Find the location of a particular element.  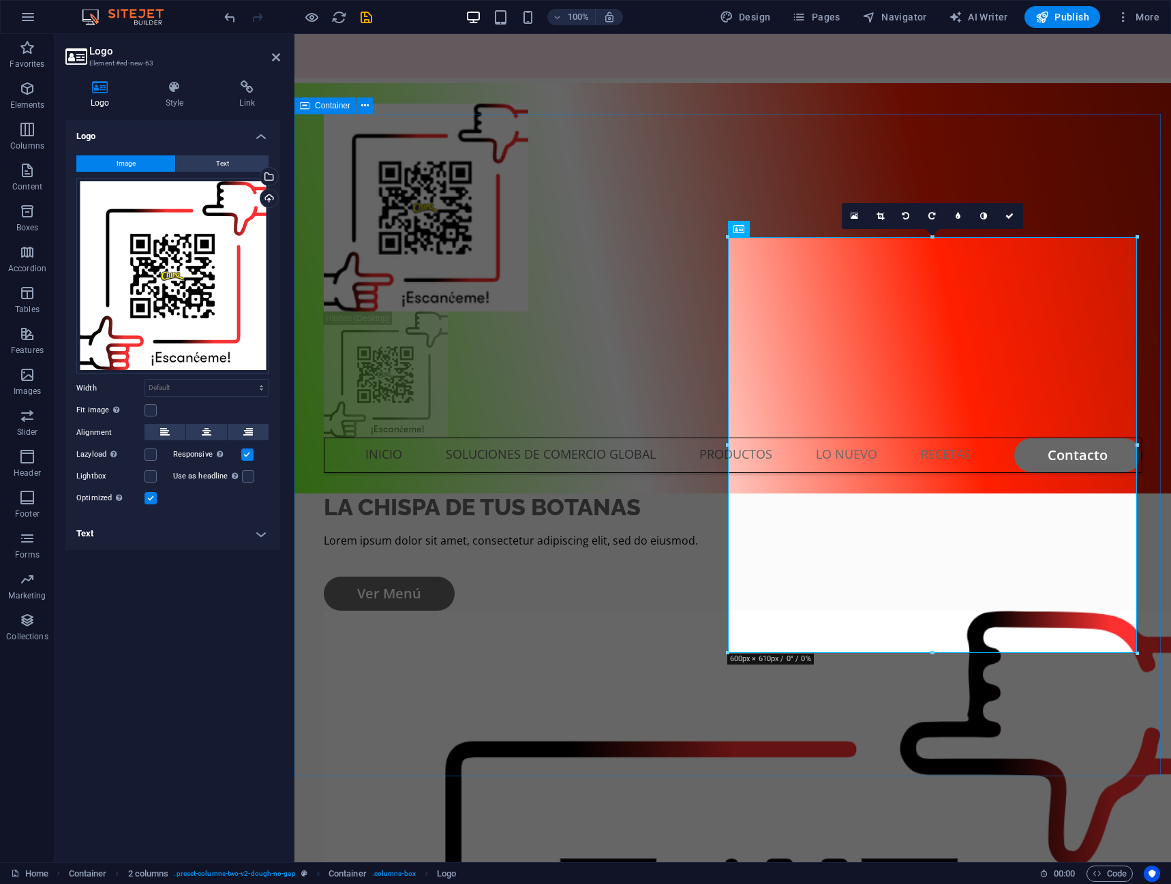

button: Click here to leave preview mode and continue editing is located at coordinates (311, 17).